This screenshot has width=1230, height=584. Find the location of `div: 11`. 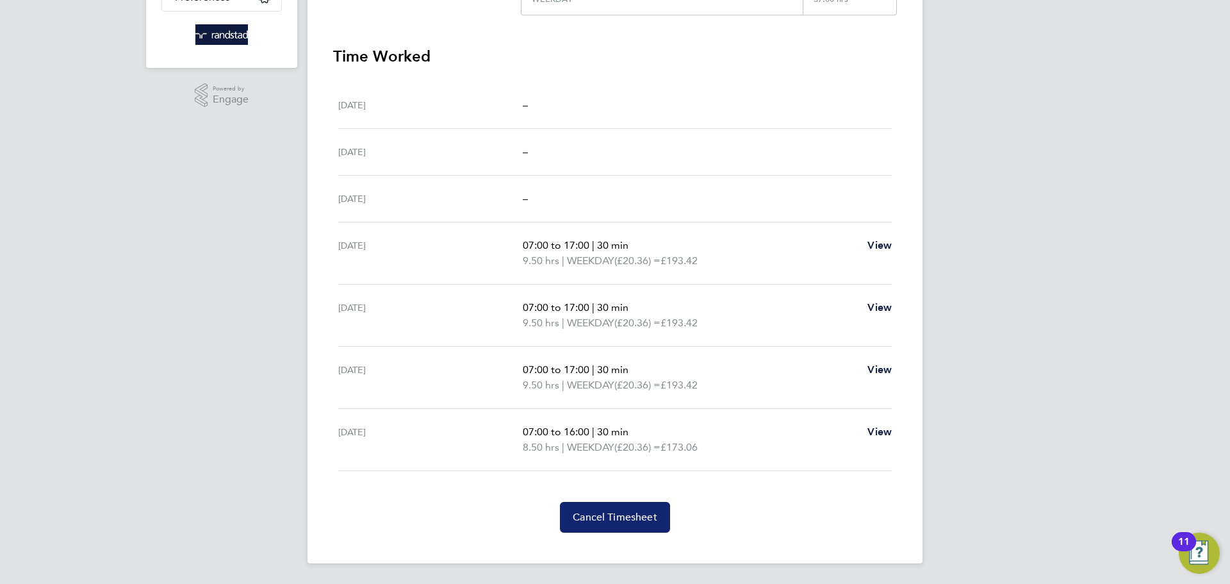

div: 11 is located at coordinates (1184, 550).